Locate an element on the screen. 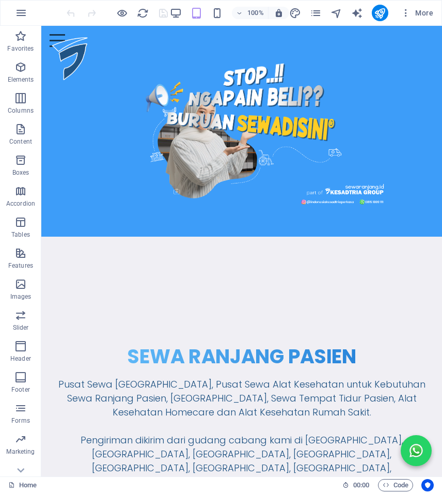 The height and width of the screenshot is (493, 442). p: Accordion is located at coordinates (21, 204).